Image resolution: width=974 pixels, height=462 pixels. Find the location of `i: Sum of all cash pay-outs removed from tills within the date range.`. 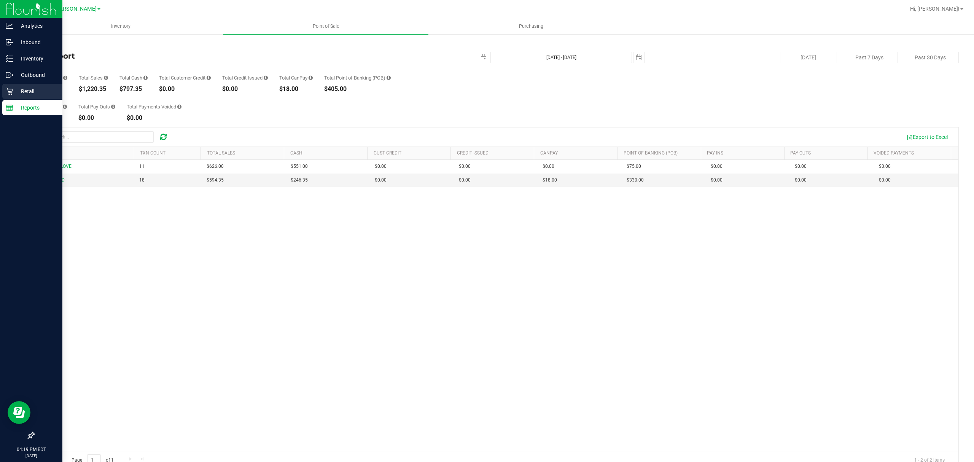

i: Sum of all cash pay-outs removed from tills within the date range. is located at coordinates (113, 107).